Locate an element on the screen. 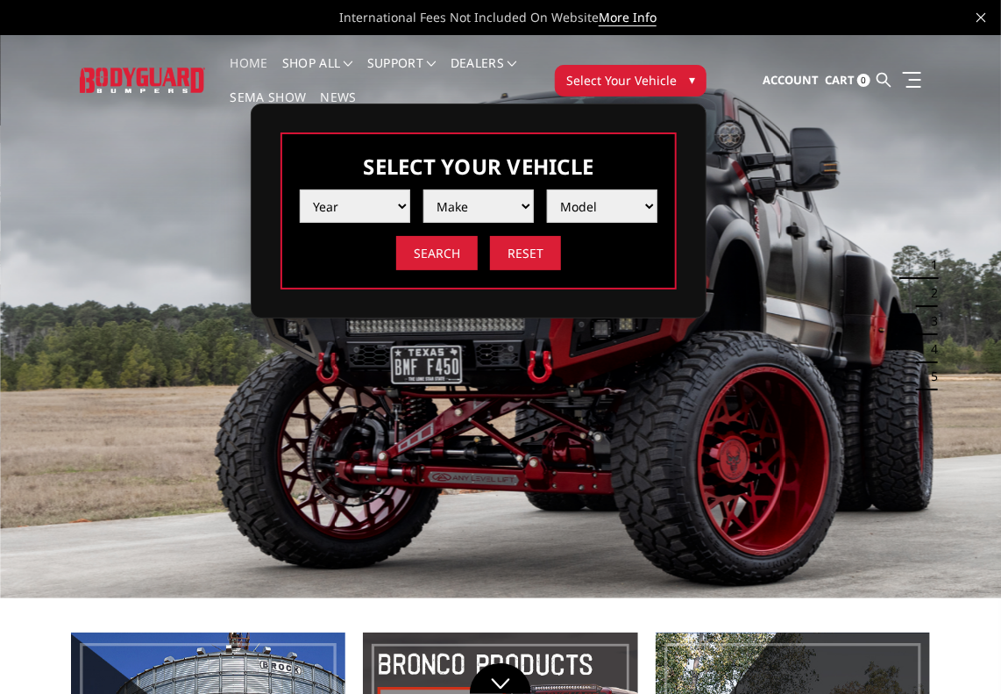 This screenshot has width=1001, height=694. a: Cart 0 is located at coordinates (848, 81).